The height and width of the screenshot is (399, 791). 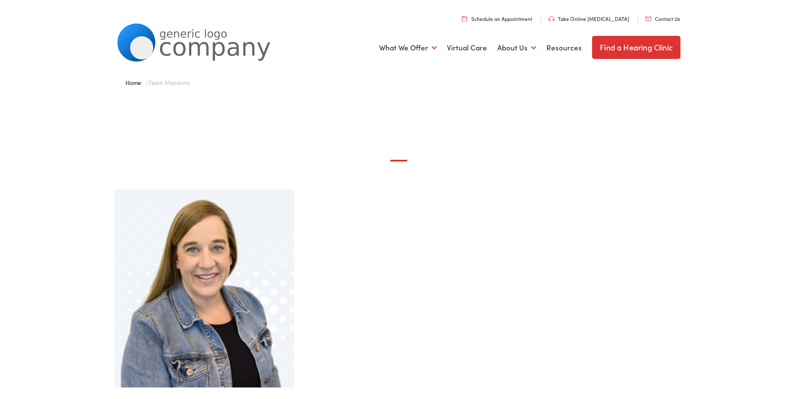 What do you see at coordinates (636, 46) in the screenshot?
I see `a: Find a Hearing Clinic` at bounding box center [636, 46].